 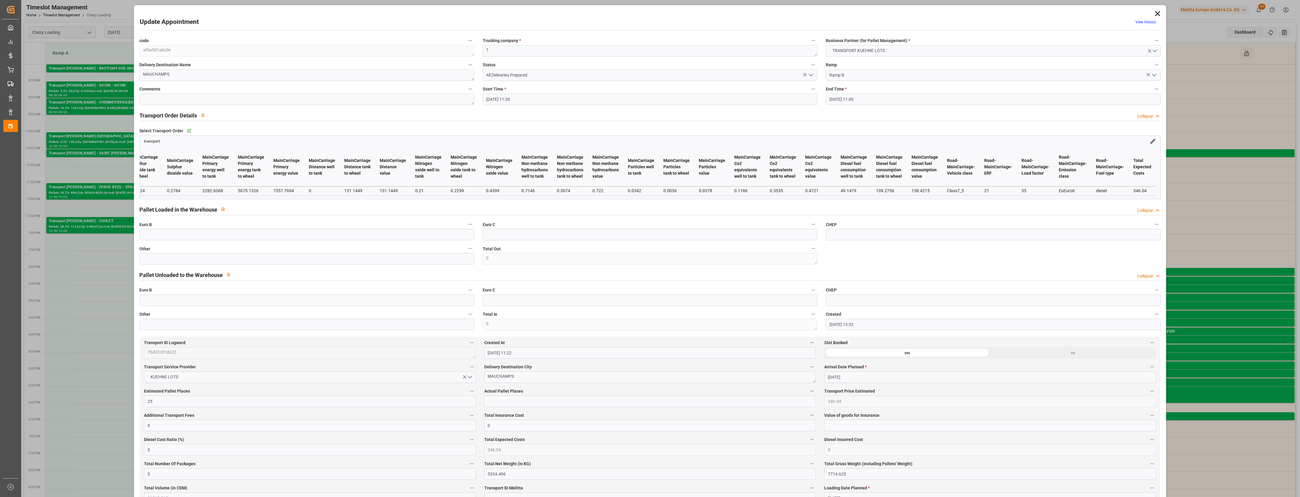 I want to click on button: Total Gross Weight (Including Pallets' Weight), so click(x=1152, y=464).